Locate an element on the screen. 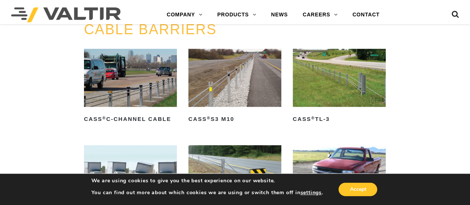 The image size is (470, 205). a: PRODUCTS is located at coordinates (237, 15).